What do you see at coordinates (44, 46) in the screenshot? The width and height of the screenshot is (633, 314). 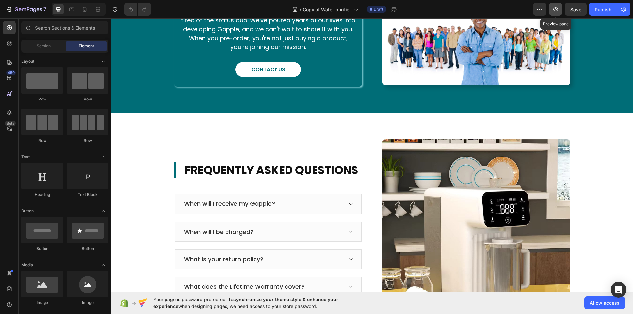 I see `span: Section` at bounding box center [44, 46].